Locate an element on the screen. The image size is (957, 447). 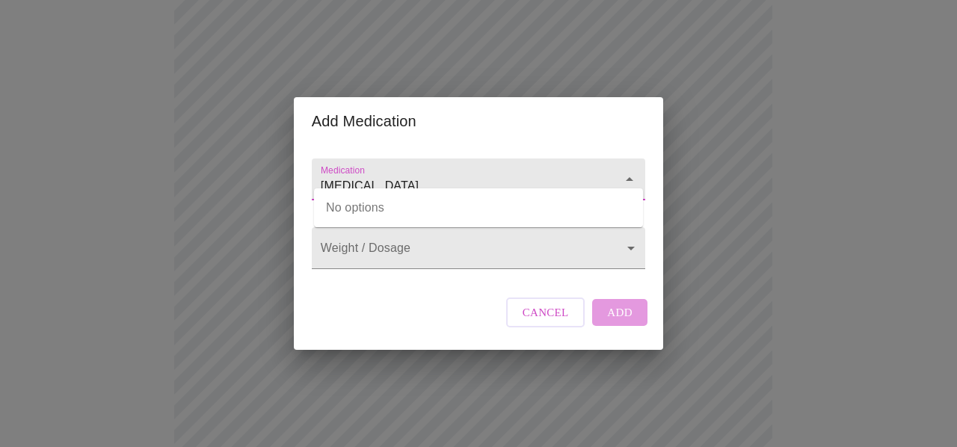
span: Cancel is located at coordinates (546, 313).